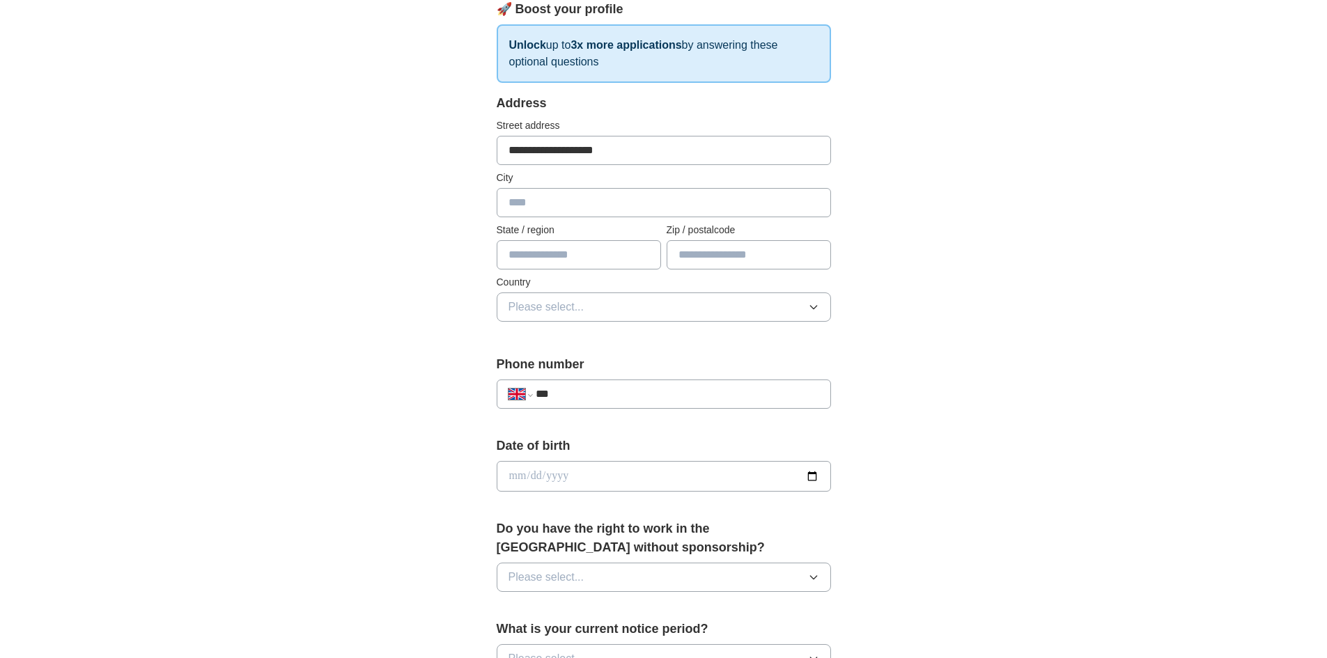 This screenshot has height=658, width=1327. What do you see at coordinates (664, 629) in the screenshot?
I see `label: What is your current notice period?` at bounding box center [664, 629].